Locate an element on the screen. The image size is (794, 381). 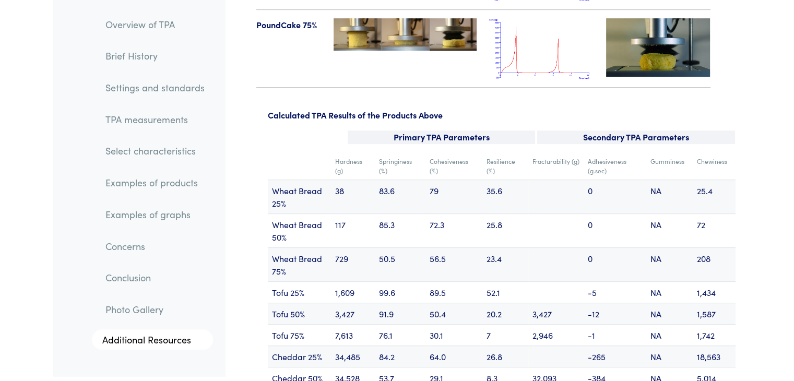
td: 1,742 is located at coordinates (714, 335).